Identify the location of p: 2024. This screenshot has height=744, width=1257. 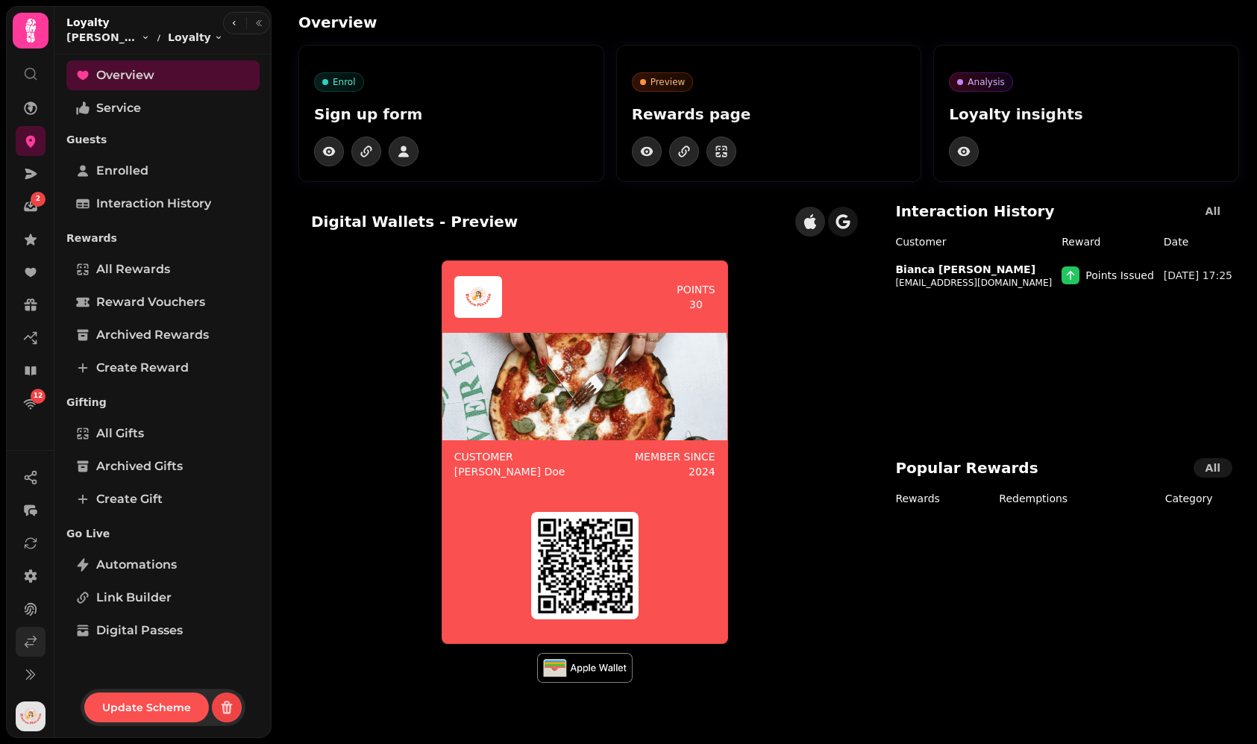
(702, 472).